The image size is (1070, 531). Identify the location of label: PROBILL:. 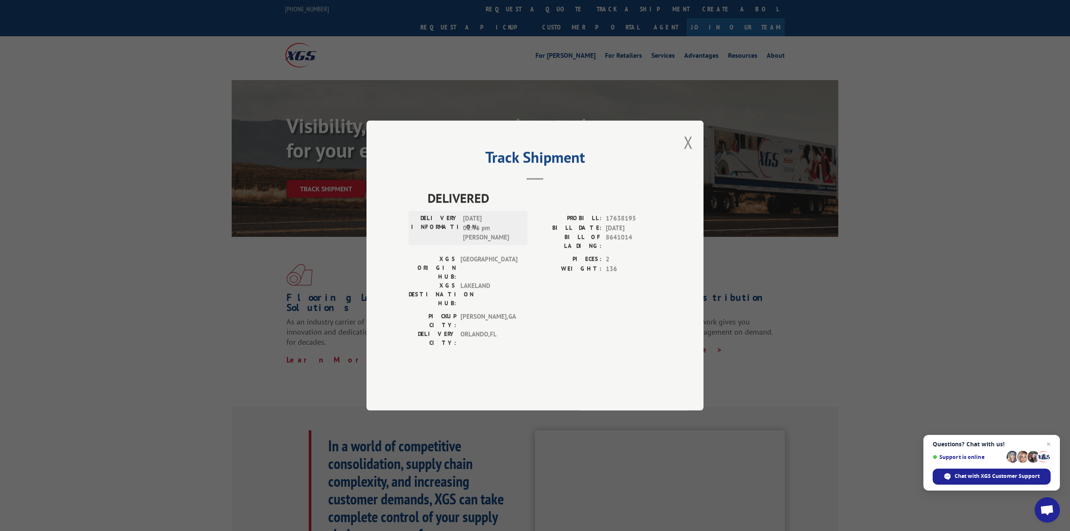
(568, 218).